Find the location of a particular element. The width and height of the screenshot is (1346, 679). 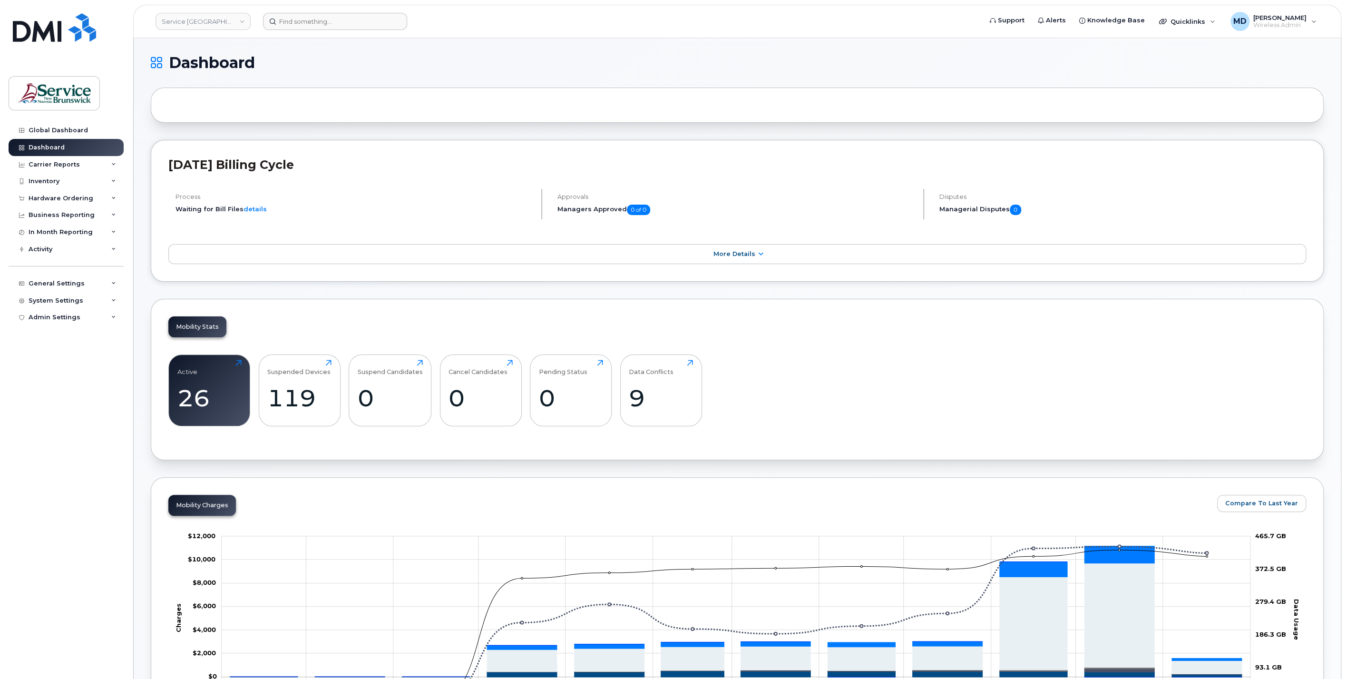

div: Pending Status is located at coordinates (563, 367).